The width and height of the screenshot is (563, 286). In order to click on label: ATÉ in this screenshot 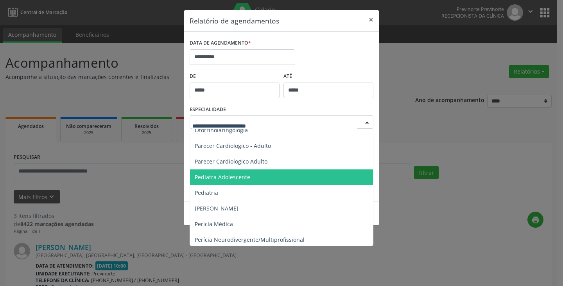, I will do `click(328, 76)`.